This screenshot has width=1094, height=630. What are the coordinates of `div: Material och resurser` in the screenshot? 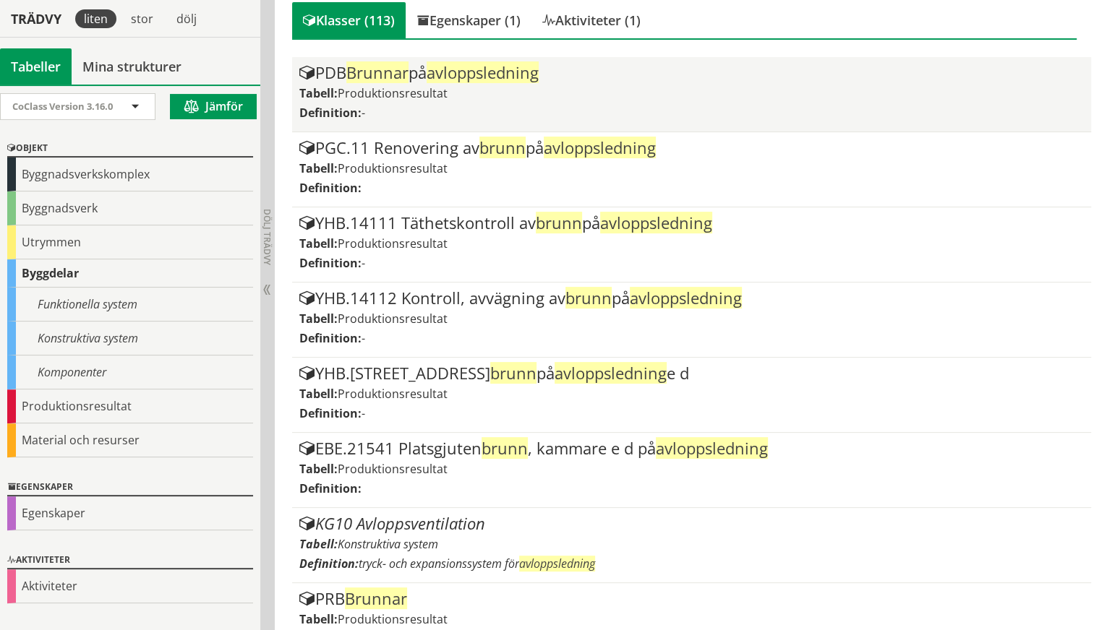 It's located at (130, 440).